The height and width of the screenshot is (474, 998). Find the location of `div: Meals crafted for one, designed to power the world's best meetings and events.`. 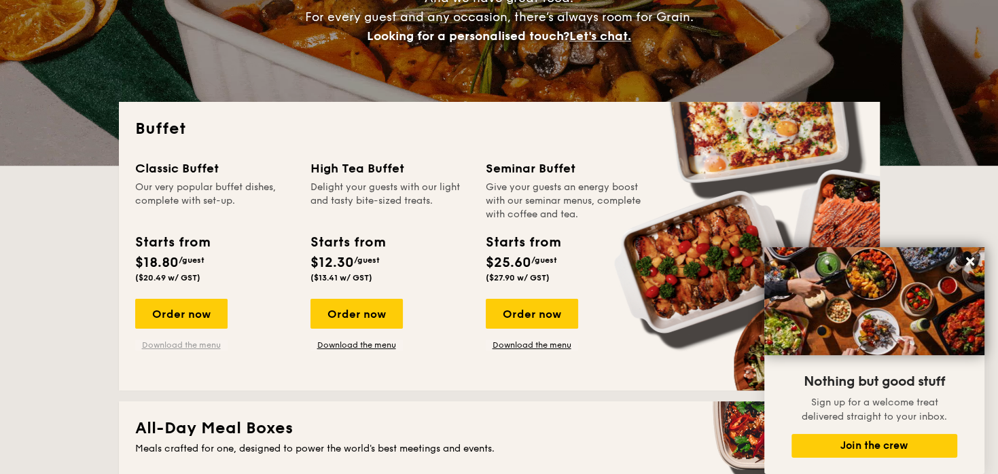

div: Meals crafted for one, designed to power the world's best meetings and events. is located at coordinates (499, 449).